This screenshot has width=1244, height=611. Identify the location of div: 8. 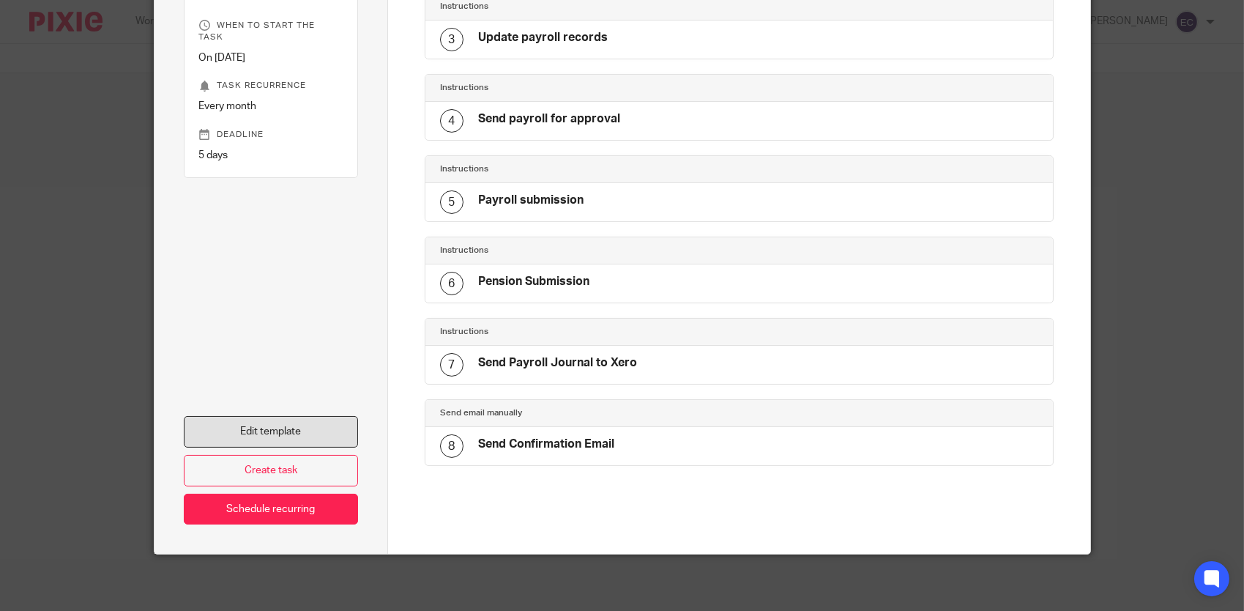
(452, 446).